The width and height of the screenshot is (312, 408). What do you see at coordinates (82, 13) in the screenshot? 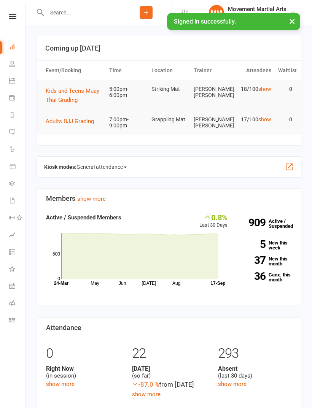
I see `input: Search...` at bounding box center [82, 13].